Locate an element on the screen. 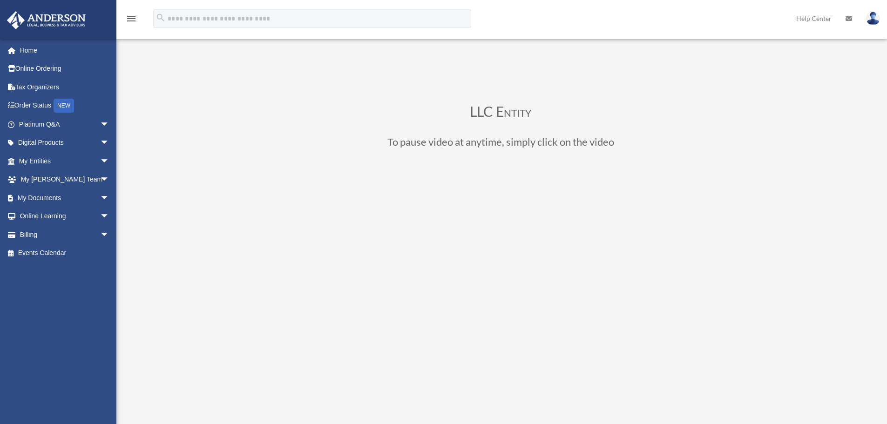 The image size is (887, 424). a: menu is located at coordinates (131, 20).